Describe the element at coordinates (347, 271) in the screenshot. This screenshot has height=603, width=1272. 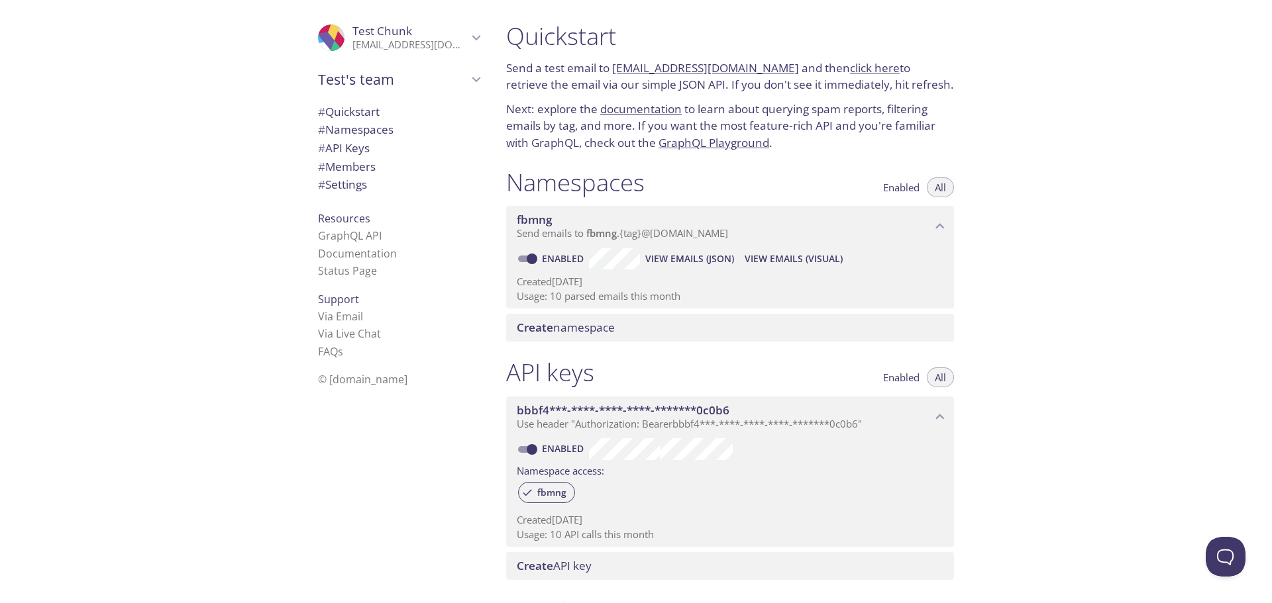
I see `a: Status Page` at that location.